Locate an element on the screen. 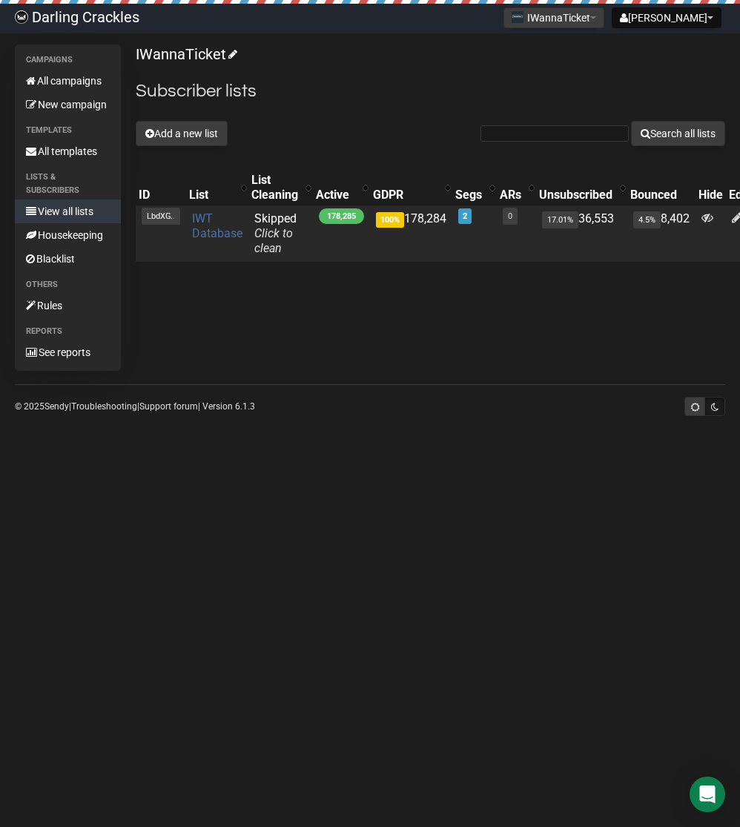 This screenshot has width=740, height=827. span: LbdXG.. is located at coordinates (161, 216).